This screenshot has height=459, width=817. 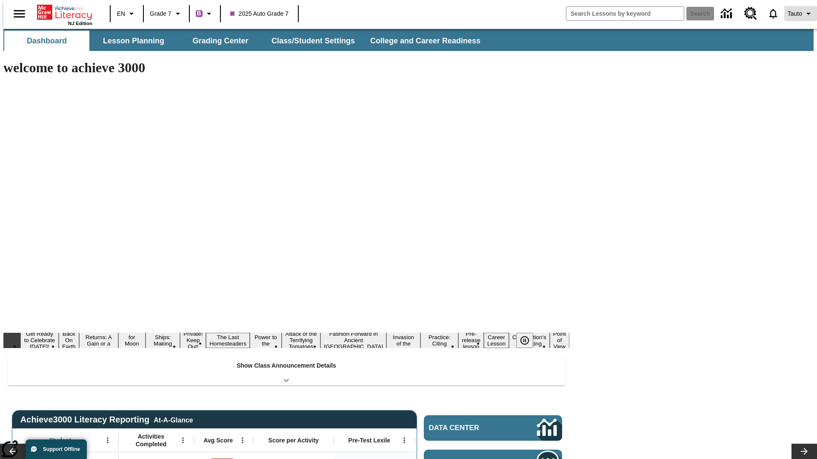 What do you see at coordinates (160, 14) in the screenshot?
I see `span: Grade 7` at bounding box center [160, 14].